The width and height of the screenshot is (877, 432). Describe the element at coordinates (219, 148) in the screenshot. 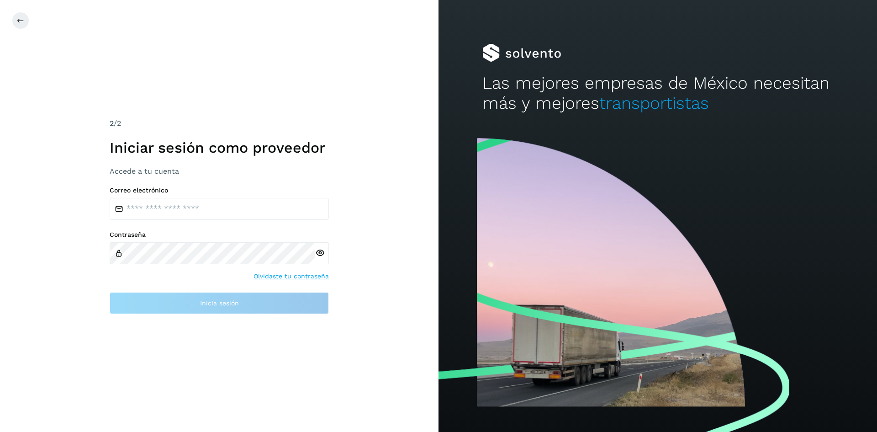

I see `h1: Iniciar sesión como proveedor` at that location.